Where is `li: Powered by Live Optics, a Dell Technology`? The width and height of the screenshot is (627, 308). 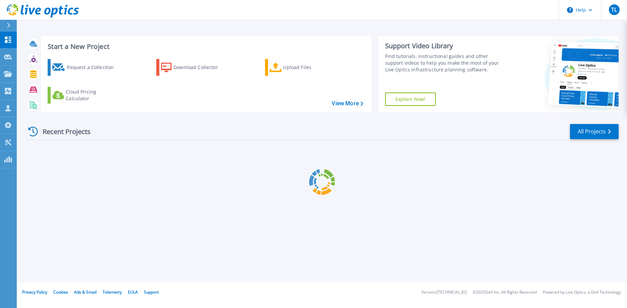 li: Powered by Live Optics, a Dell Technology is located at coordinates (582, 293).